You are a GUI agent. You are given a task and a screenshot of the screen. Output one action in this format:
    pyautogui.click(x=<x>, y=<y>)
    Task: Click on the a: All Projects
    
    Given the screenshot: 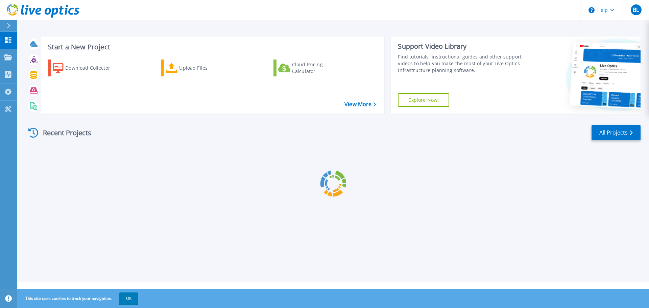 What is the action you would take?
    pyautogui.click(x=616, y=132)
    